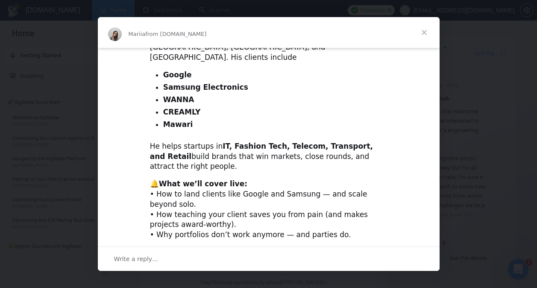  What do you see at coordinates (199, 184) in the screenshot?
I see `b: 🔔What we’ll cover live:` at bounding box center [199, 184].